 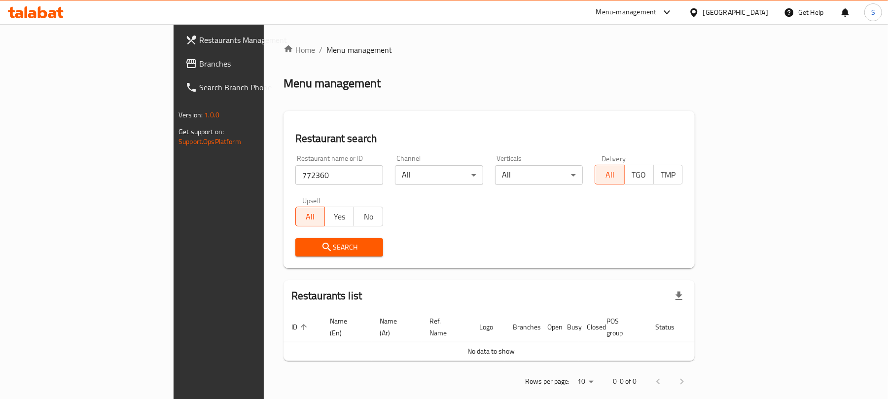 I want to click on th: Busy, so click(x=569, y=327).